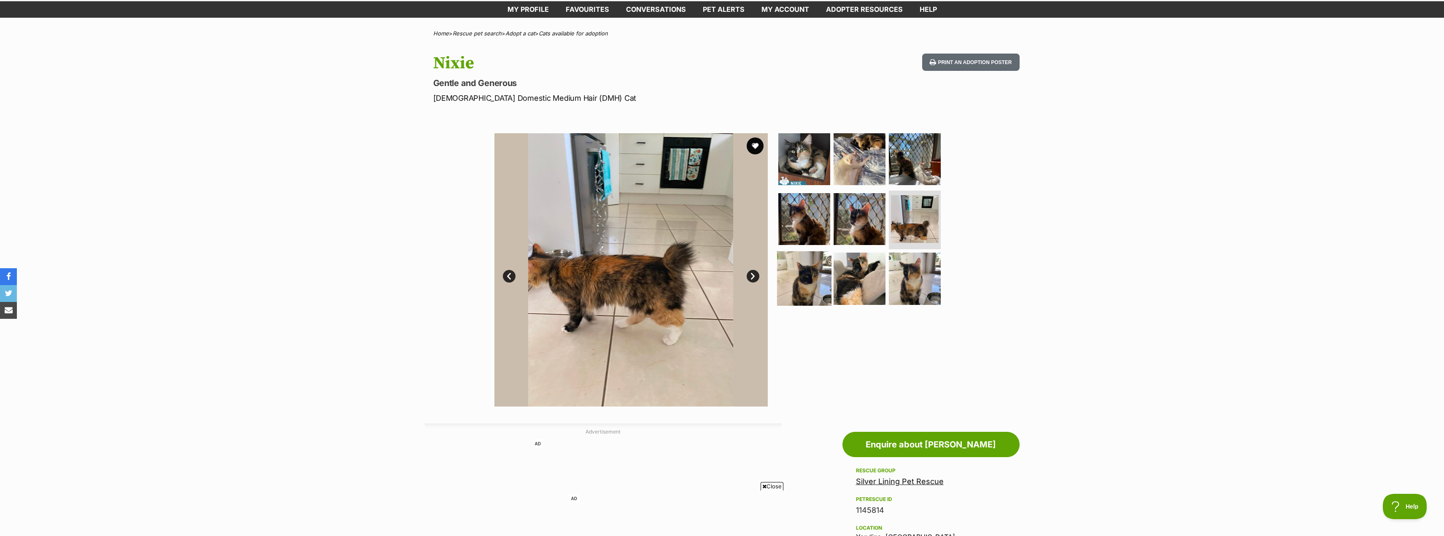  Describe the element at coordinates (441, 33) in the screenshot. I see `a: Home` at that location.